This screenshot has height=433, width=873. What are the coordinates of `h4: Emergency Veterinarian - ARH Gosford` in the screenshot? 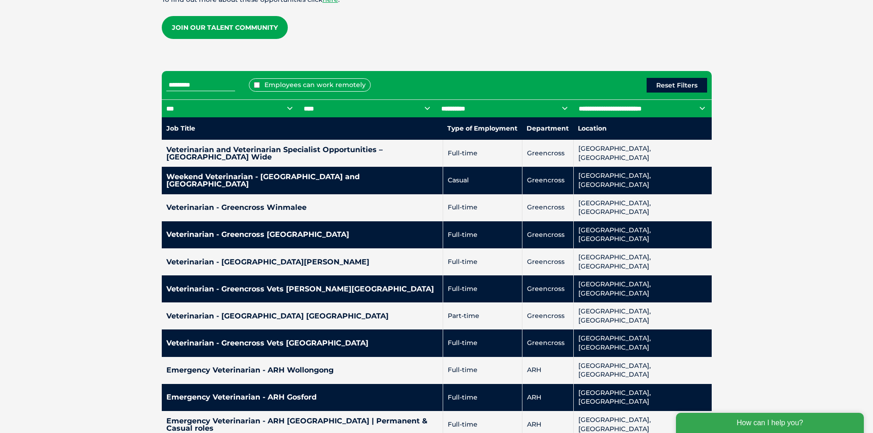 It's located at (302, 397).